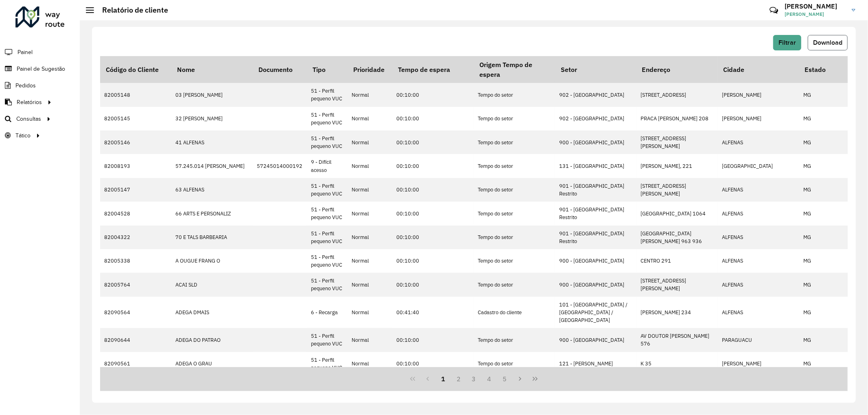 The height and width of the screenshot is (415, 868). Describe the element at coordinates (327, 313) in the screenshot. I see `td: 6 - Recarga` at that location.